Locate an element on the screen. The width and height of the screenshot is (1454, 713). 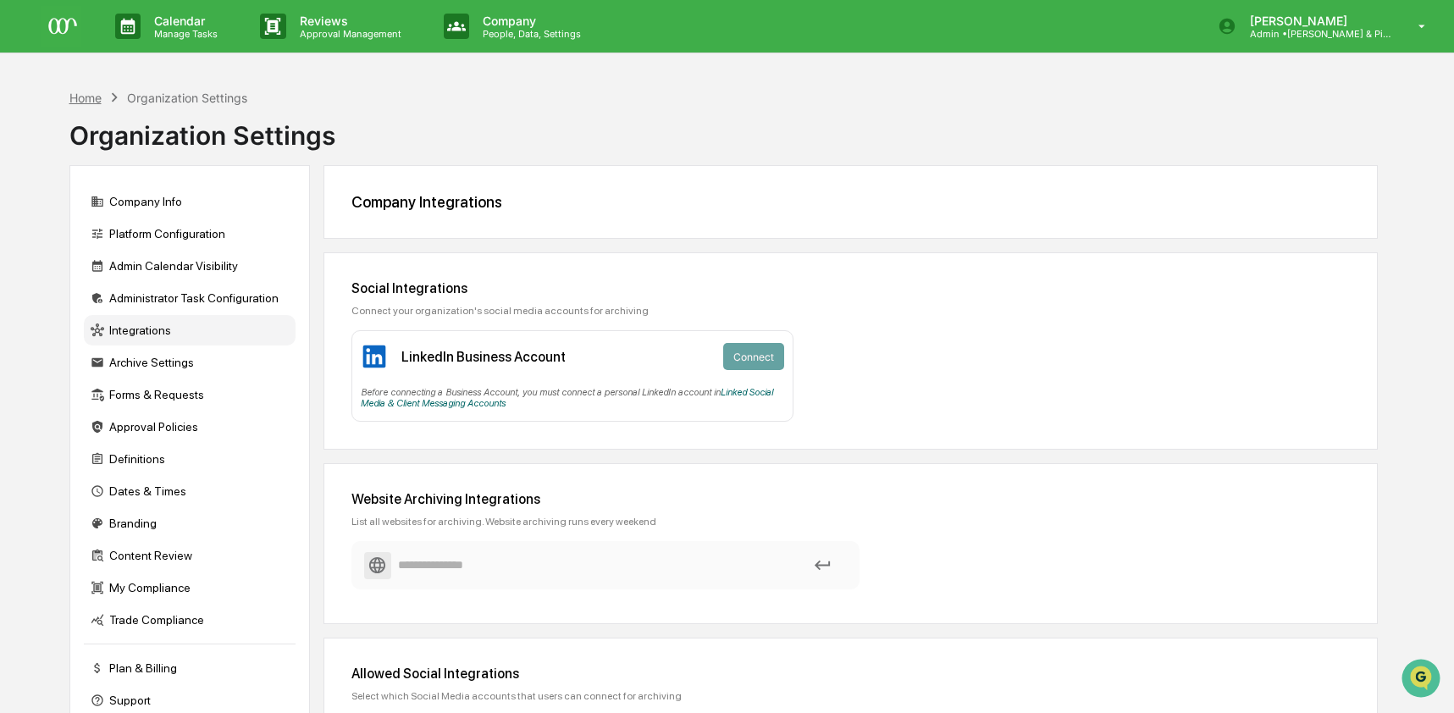
img: logo is located at coordinates (61, 26).